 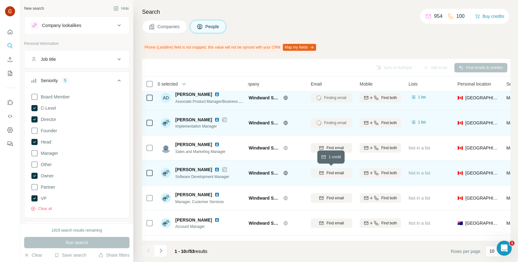 What do you see at coordinates (42, 198) in the screenshot?
I see `span: VP` at bounding box center [42, 198].